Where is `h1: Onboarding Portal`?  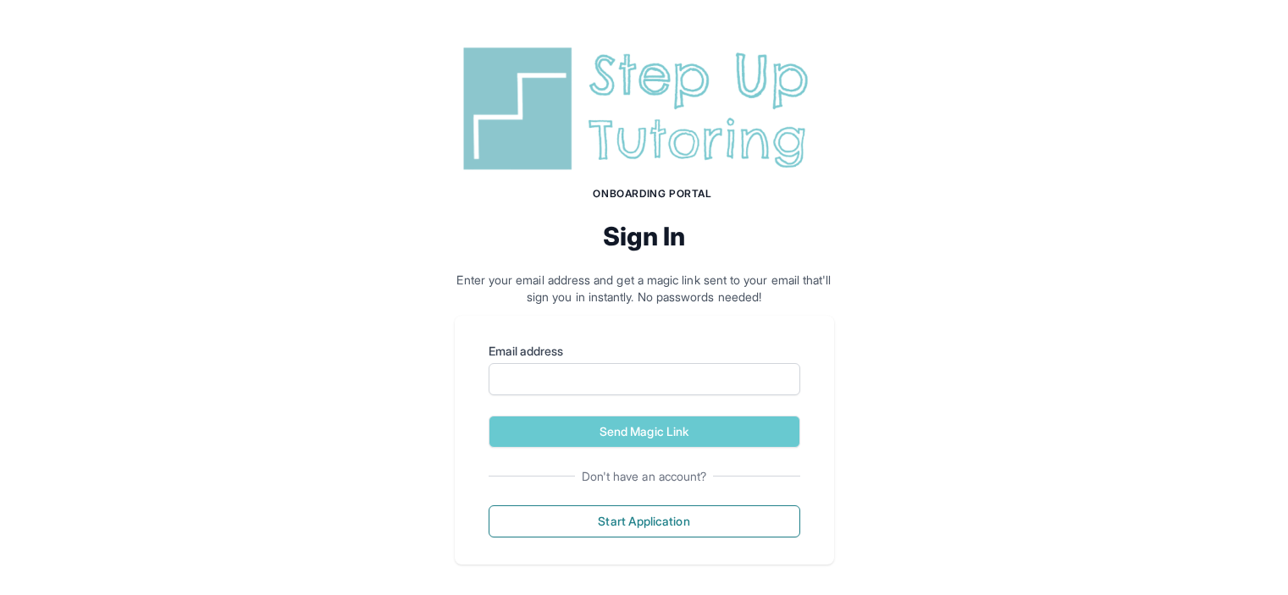 h1: Onboarding Portal is located at coordinates (653, 194).